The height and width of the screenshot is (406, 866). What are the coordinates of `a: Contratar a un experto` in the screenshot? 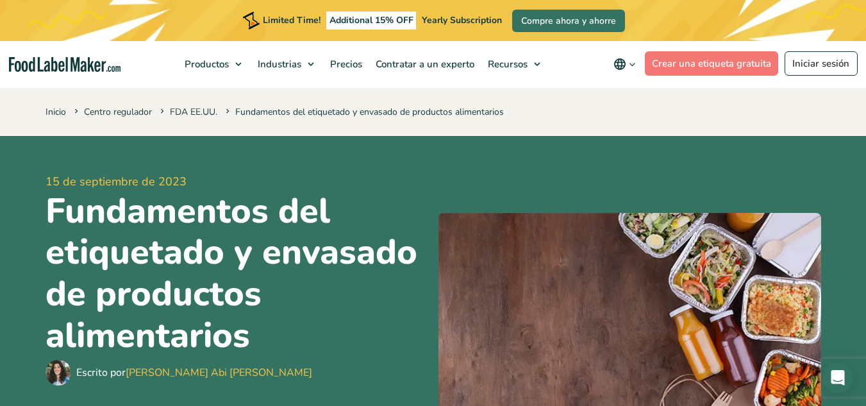 It's located at (424, 64).